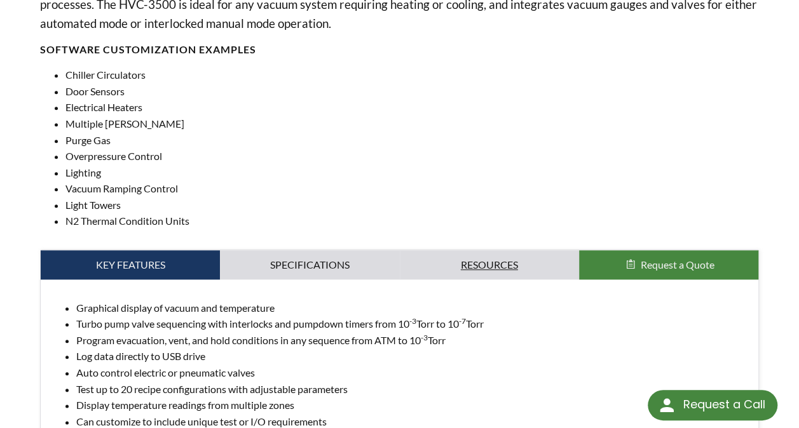  I want to click on li: Auto control electric or pneumatic valves, so click(412, 373).